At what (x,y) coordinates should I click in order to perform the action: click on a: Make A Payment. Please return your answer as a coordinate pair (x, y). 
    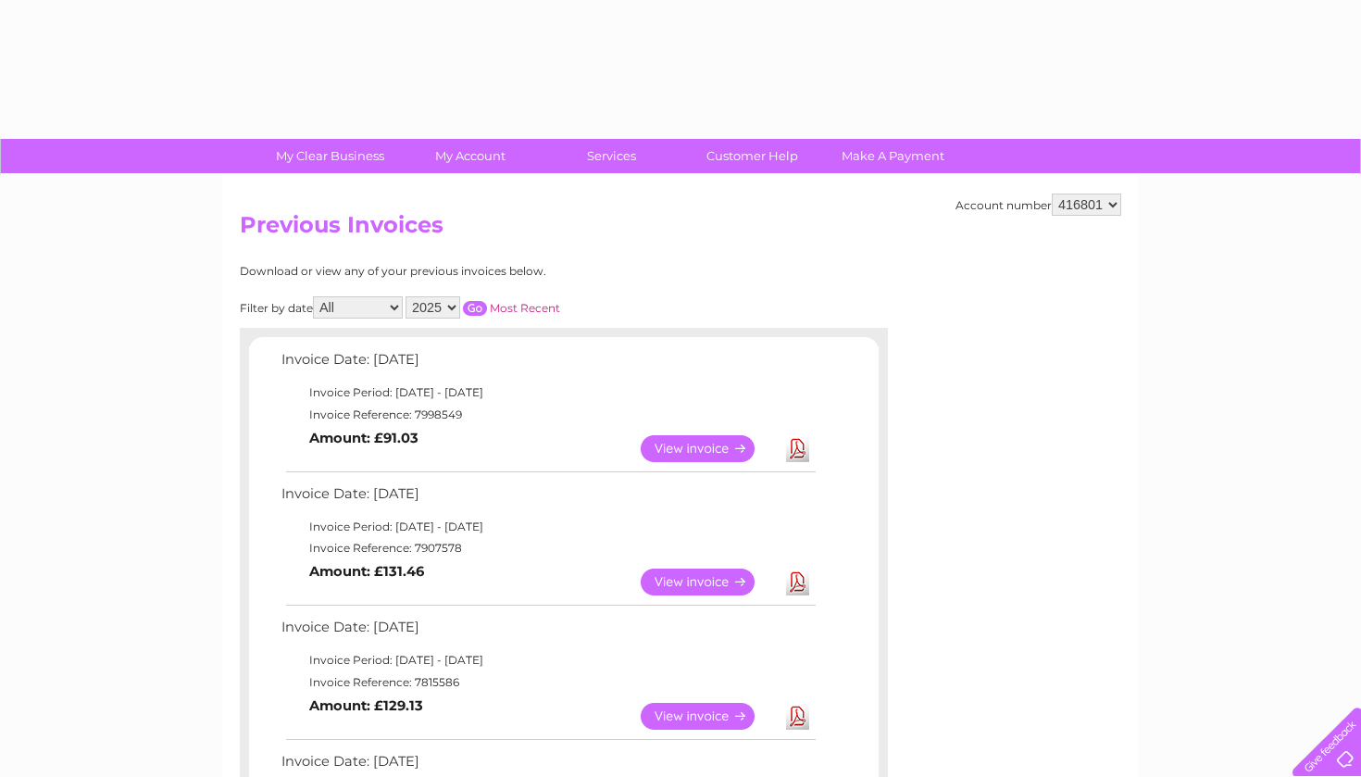
    Looking at the image, I should click on (893, 156).